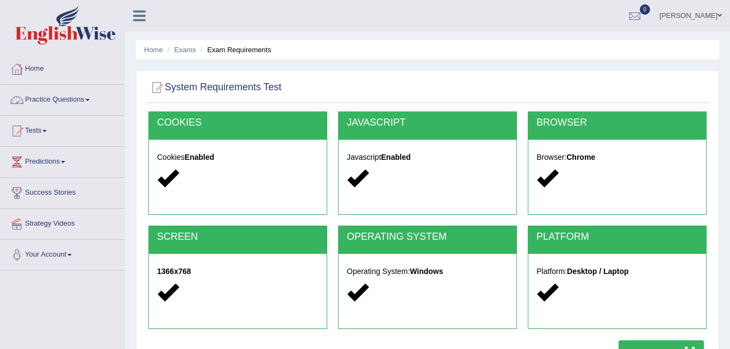  I want to click on span: 0, so click(645, 9).